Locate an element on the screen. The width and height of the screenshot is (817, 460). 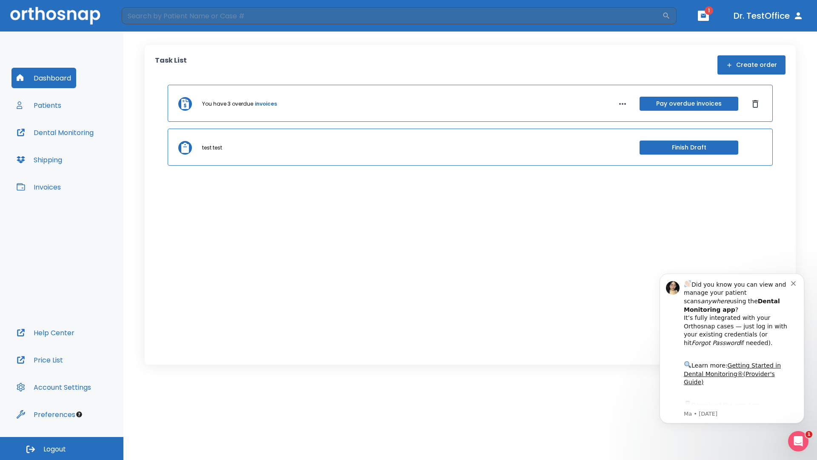
a: Dashboard is located at coordinates (44, 78).